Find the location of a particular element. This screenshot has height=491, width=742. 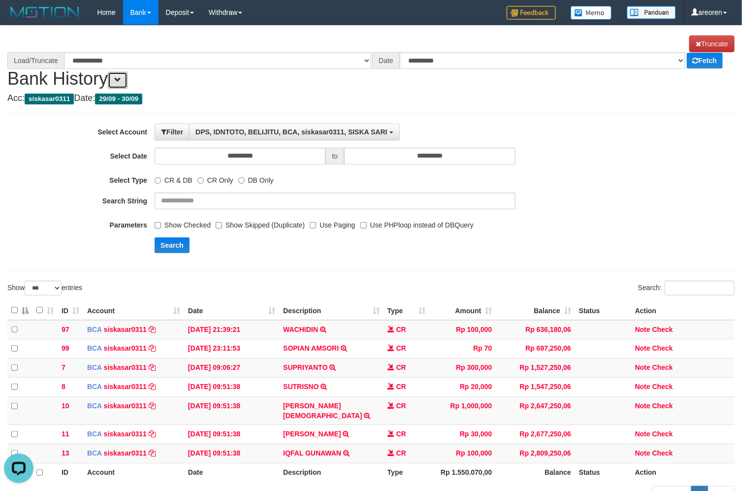

span: 29/09 - 30/09 is located at coordinates (119, 99).